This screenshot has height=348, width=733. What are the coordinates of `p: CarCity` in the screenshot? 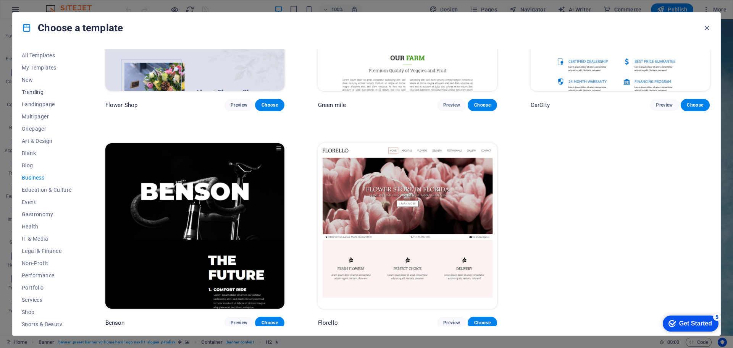 It's located at (540, 105).